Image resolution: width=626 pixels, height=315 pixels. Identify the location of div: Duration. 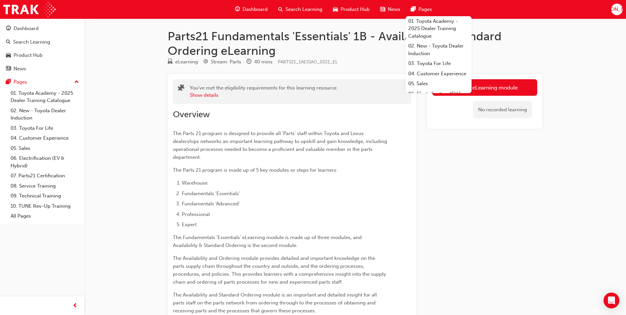
(260, 62).